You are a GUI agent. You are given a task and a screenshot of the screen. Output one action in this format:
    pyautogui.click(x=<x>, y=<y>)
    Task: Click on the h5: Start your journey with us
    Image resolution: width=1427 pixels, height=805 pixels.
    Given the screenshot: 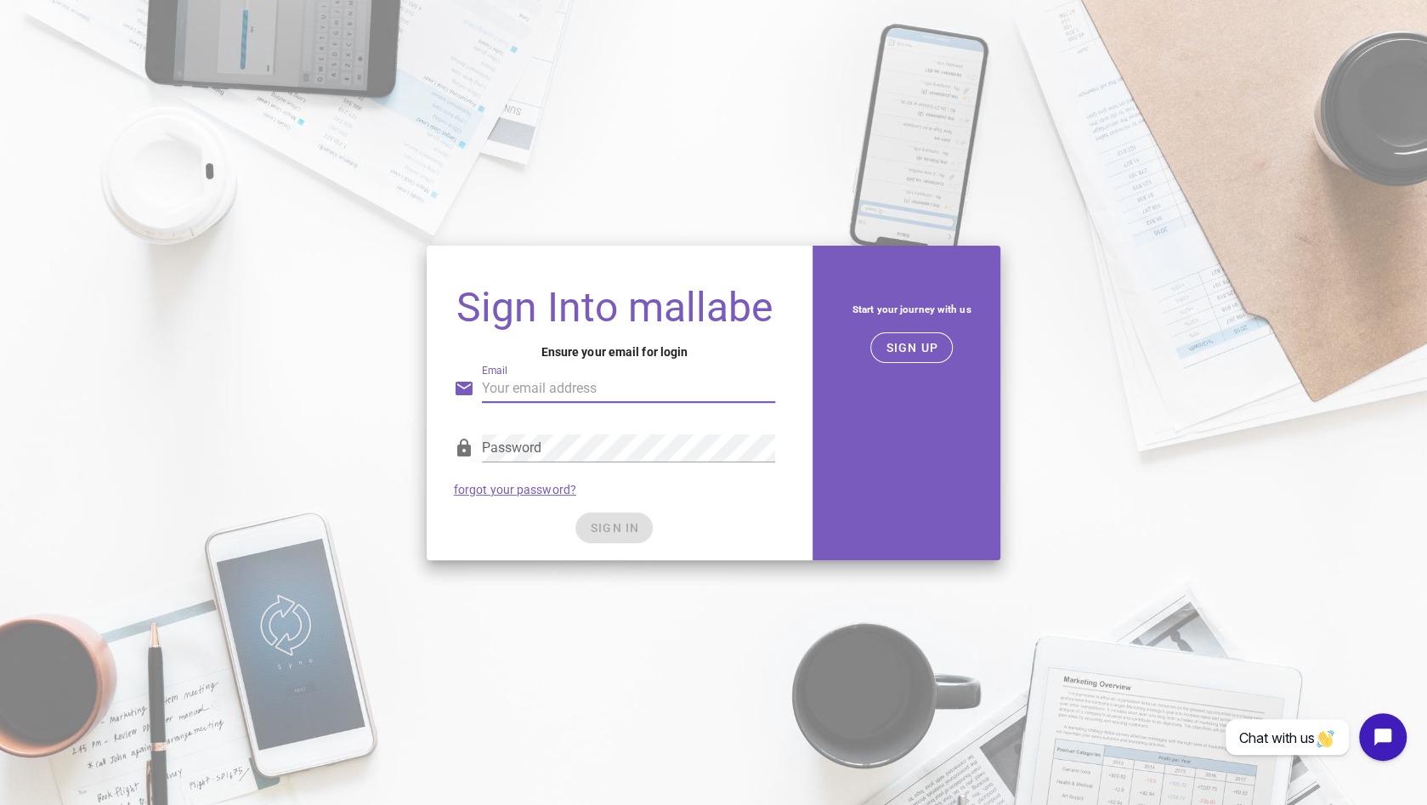 What is the action you would take?
    pyautogui.click(x=911, y=309)
    